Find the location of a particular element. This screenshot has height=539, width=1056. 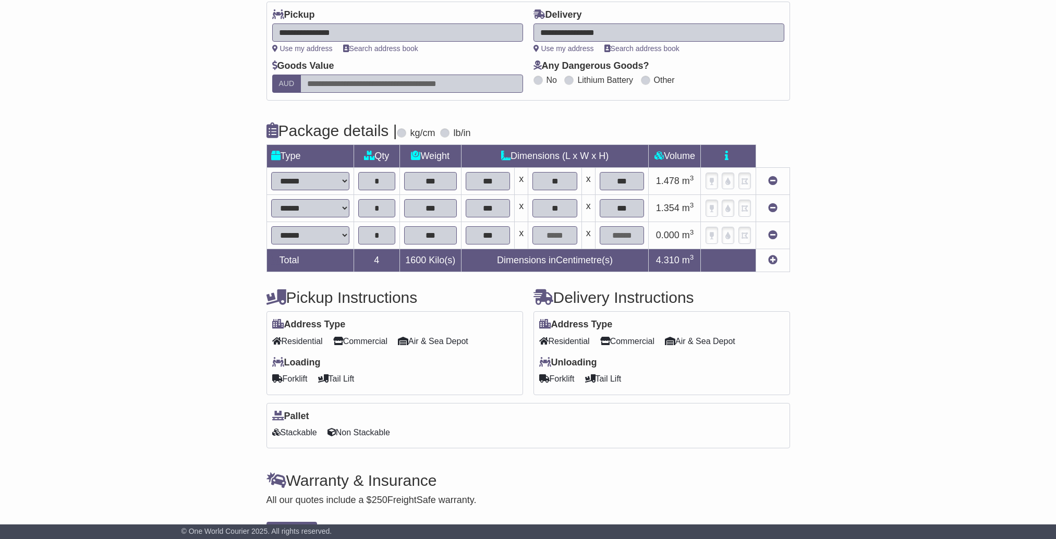

span: 1.354 is located at coordinates (668, 208).